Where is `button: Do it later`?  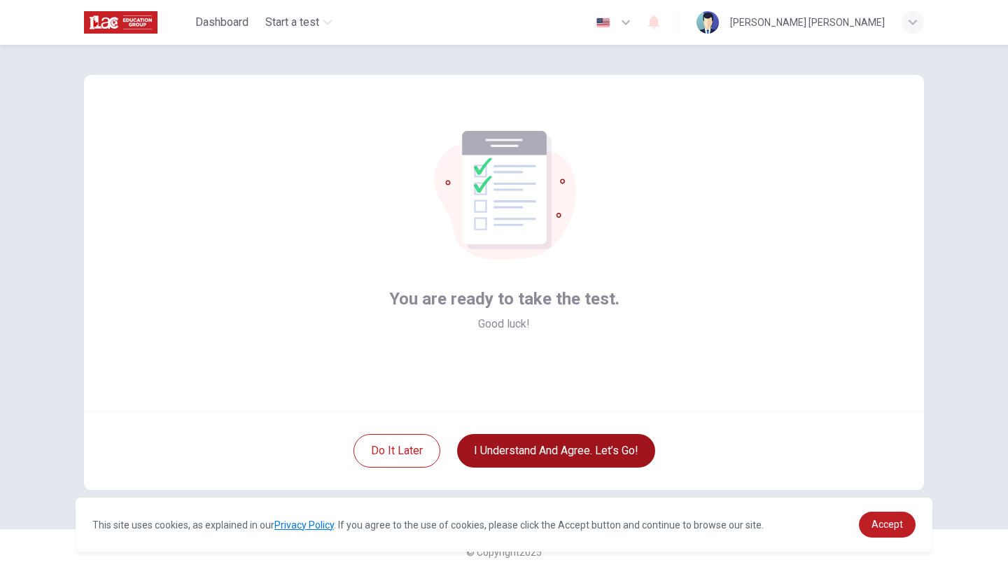
button: Do it later is located at coordinates (397, 451).